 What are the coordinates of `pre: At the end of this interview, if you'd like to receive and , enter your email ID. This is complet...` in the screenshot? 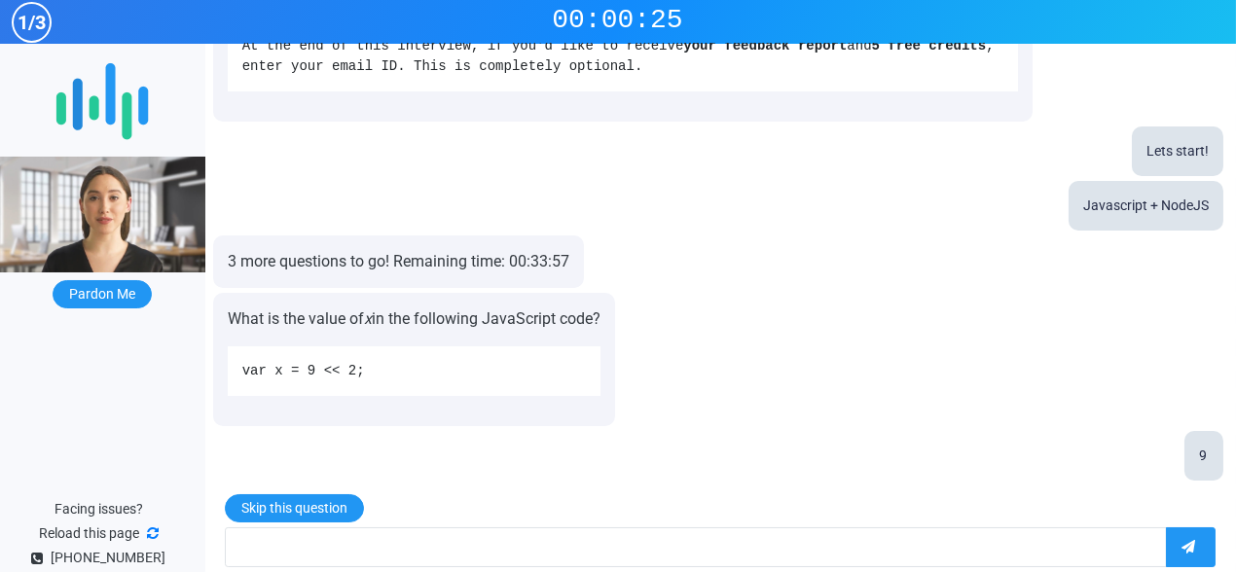 It's located at (623, 56).